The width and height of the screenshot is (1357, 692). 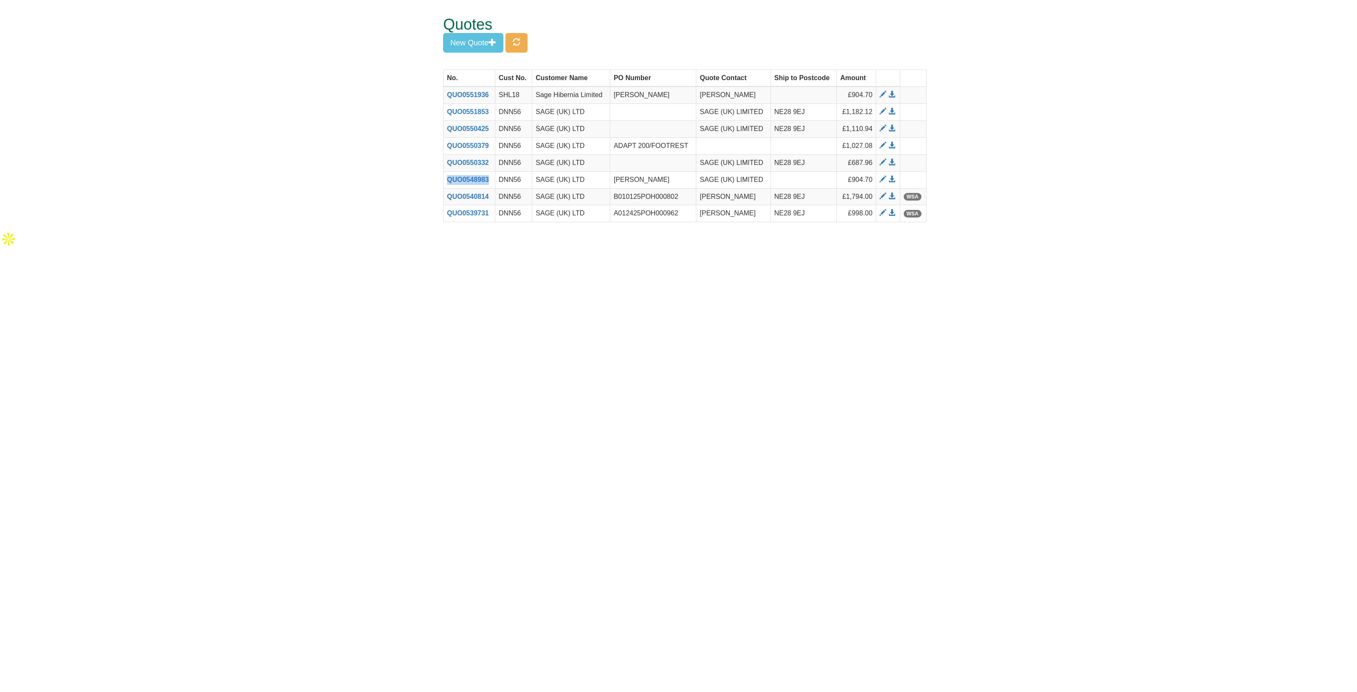 What do you see at coordinates (468, 162) in the screenshot?
I see `a: QUO0550332` at bounding box center [468, 162].